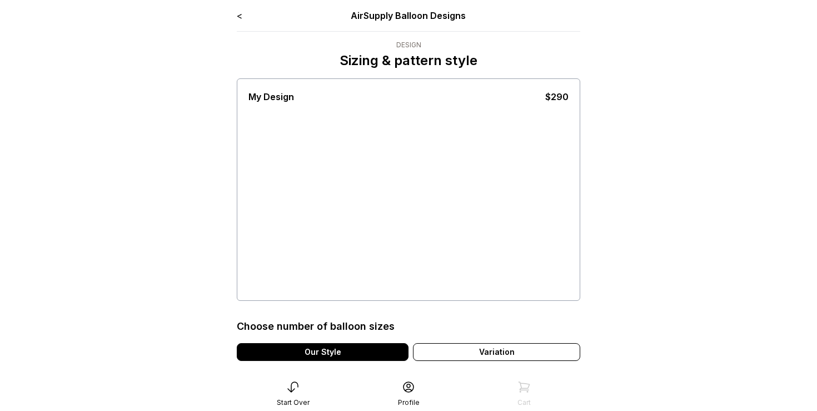  Describe the element at coordinates (524, 402) in the screenshot. I see `div: Cart` at that location.